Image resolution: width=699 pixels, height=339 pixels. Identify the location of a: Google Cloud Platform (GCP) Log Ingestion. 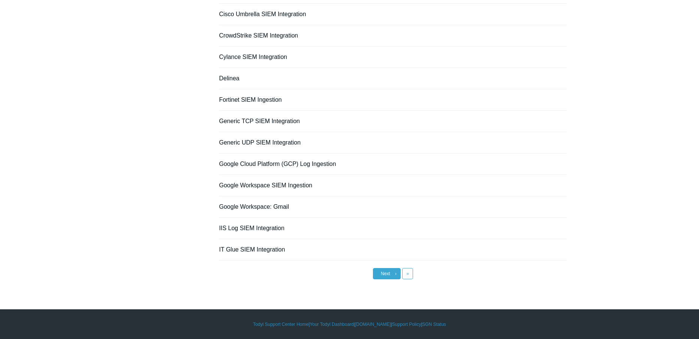
(278, 163).